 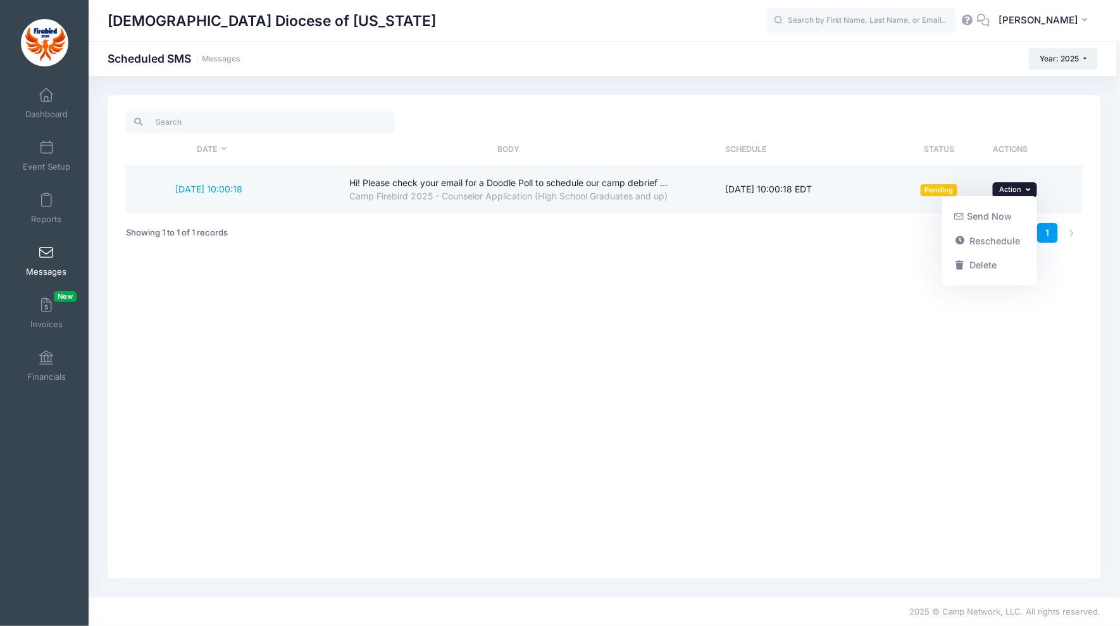 I want to click on div: Showing 1 to 1 of 1 records, so click(x=177, y=233).